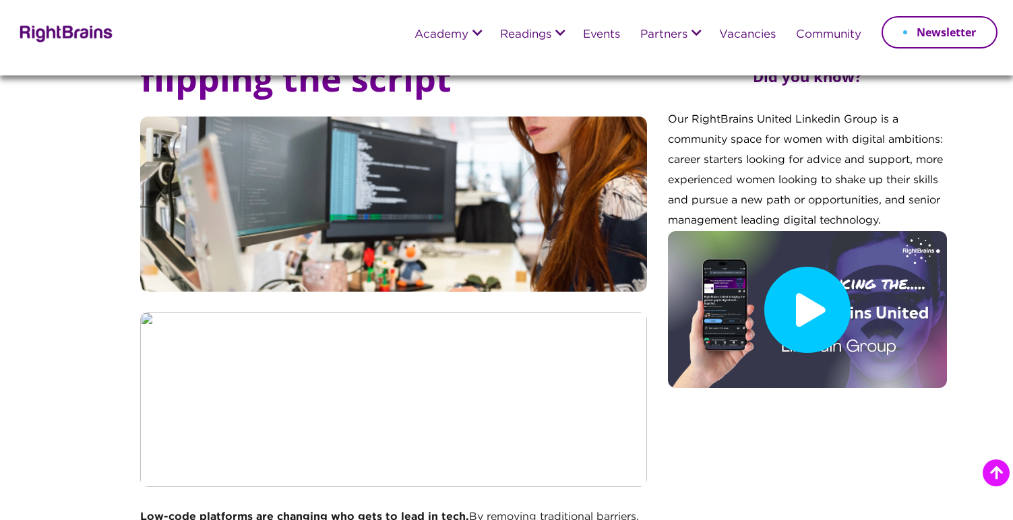 Image resolution: width=1013 pixels, height=520 pixels. Describe the element at coordinates (939, 32) in the screenshot. I see `a: Newsletter` at that location.